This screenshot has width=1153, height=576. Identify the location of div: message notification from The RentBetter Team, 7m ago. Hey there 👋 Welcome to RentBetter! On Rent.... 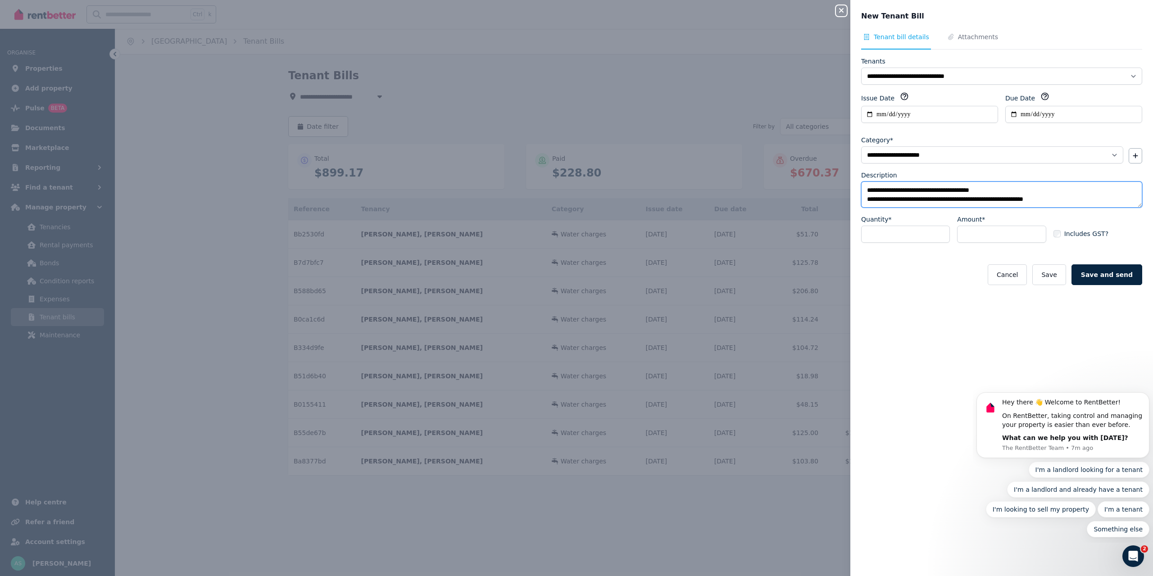
(90, 41).